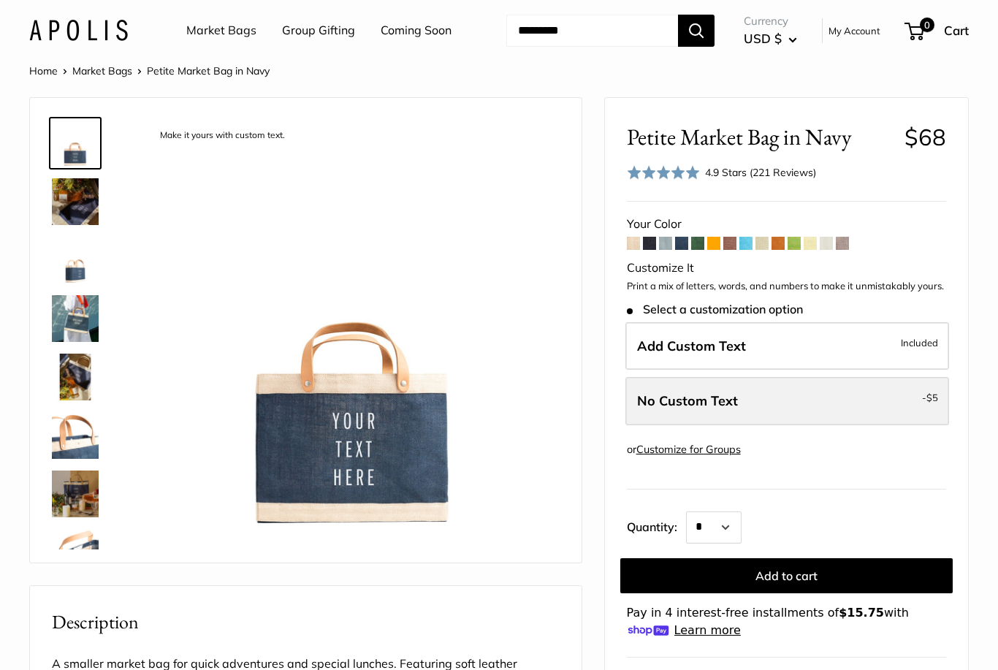  Describe the element at coordinates (854, 31) in the screenshot. I see `a: My Account` at that location.